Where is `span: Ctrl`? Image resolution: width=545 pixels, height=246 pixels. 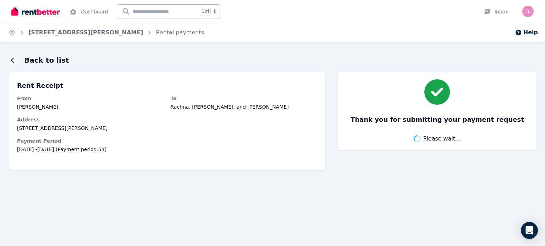 span: Ctrl is located at coordinates (205, 11).